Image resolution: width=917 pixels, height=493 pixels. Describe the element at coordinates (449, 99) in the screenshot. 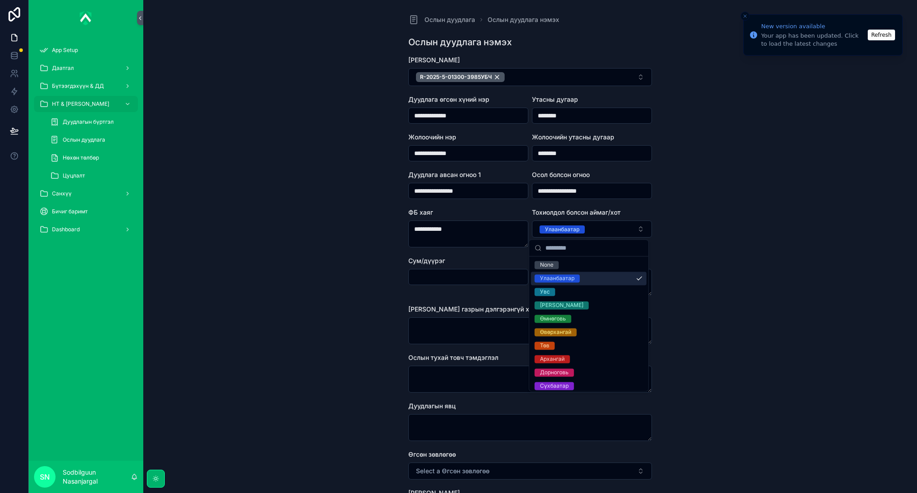

I see `span: Дуудлага өгсөн хүний нэр` at that location.